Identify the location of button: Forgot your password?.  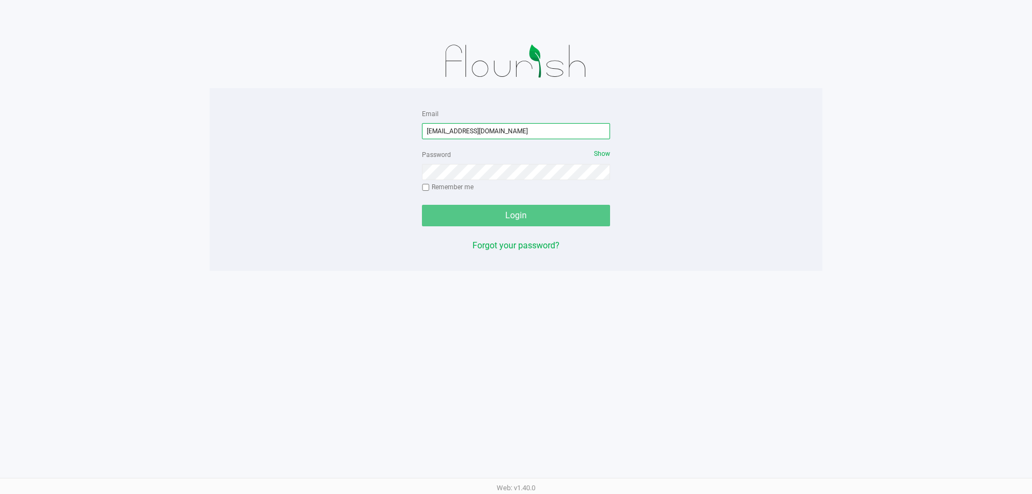
(516, 246).